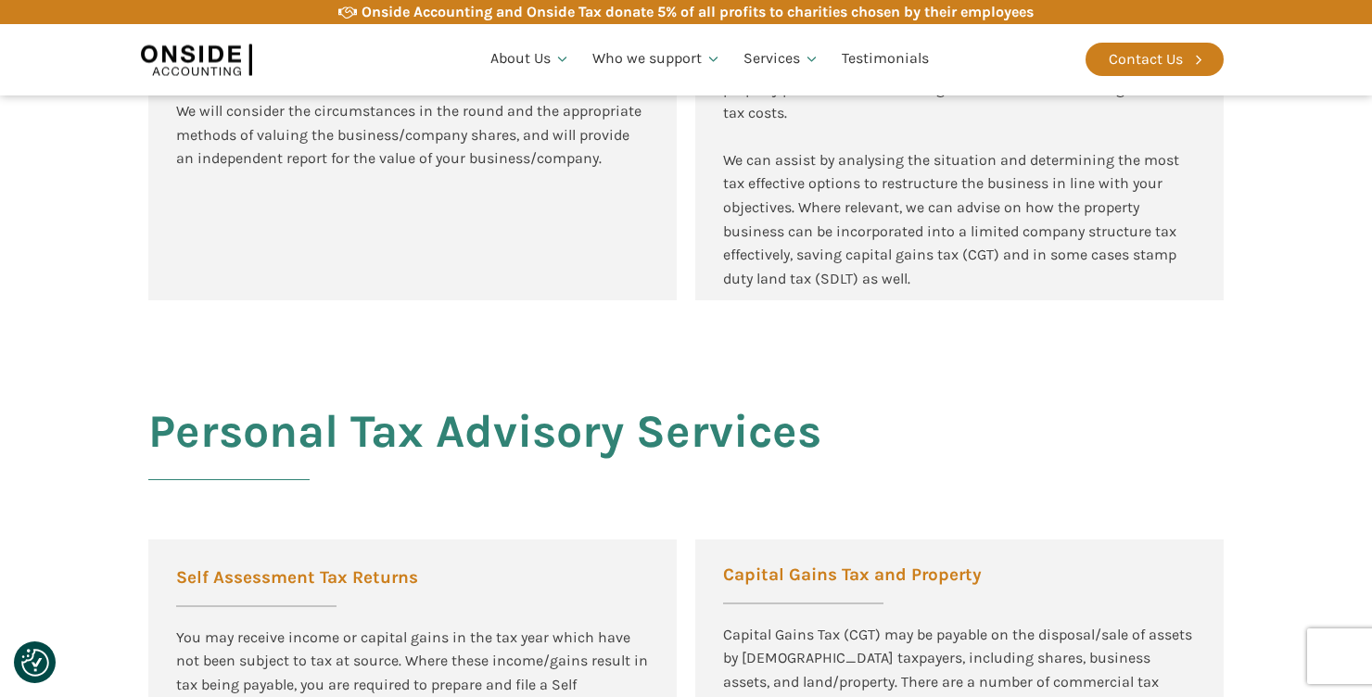 This screenshot has height=697, width=1372. Describe the element at coordinates (656, 59) in the screenshot. I see `a: Who we support` at that location.